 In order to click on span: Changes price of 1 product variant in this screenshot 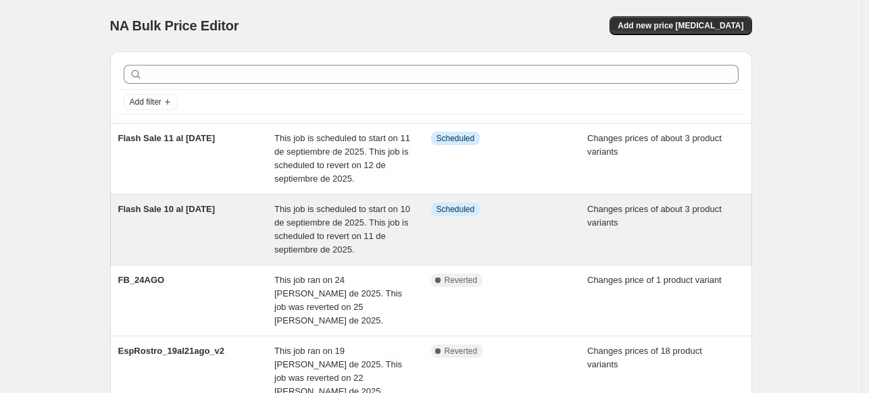, I will do `click(654, 280)`.